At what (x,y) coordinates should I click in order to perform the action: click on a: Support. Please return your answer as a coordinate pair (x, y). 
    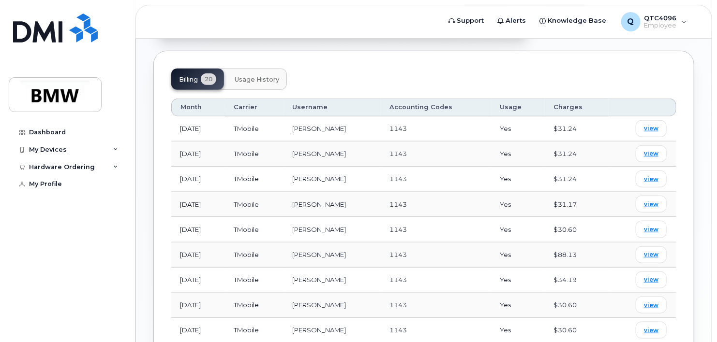
    Looking at the image, I should click on (466, 21).